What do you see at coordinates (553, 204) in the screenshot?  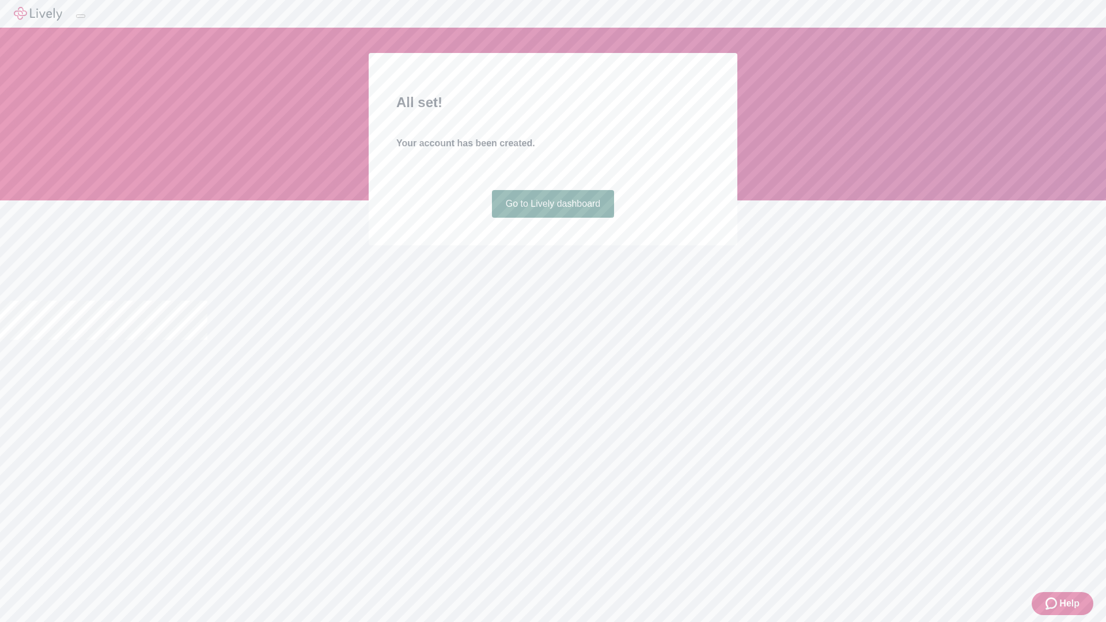 I see `a: Go to Lively dashboard` at bounding box center [553, 204].